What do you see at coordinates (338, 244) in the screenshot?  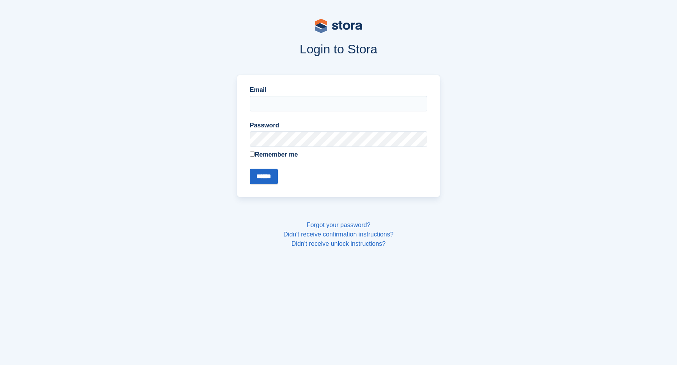 I see `a: Didn't receive unlock instructions?` at bounding box center [338, 244].